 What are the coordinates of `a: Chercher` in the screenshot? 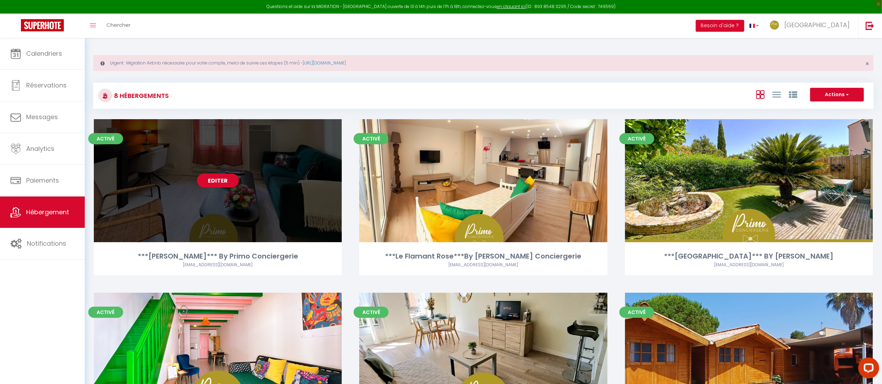 It's located at (118, 26).